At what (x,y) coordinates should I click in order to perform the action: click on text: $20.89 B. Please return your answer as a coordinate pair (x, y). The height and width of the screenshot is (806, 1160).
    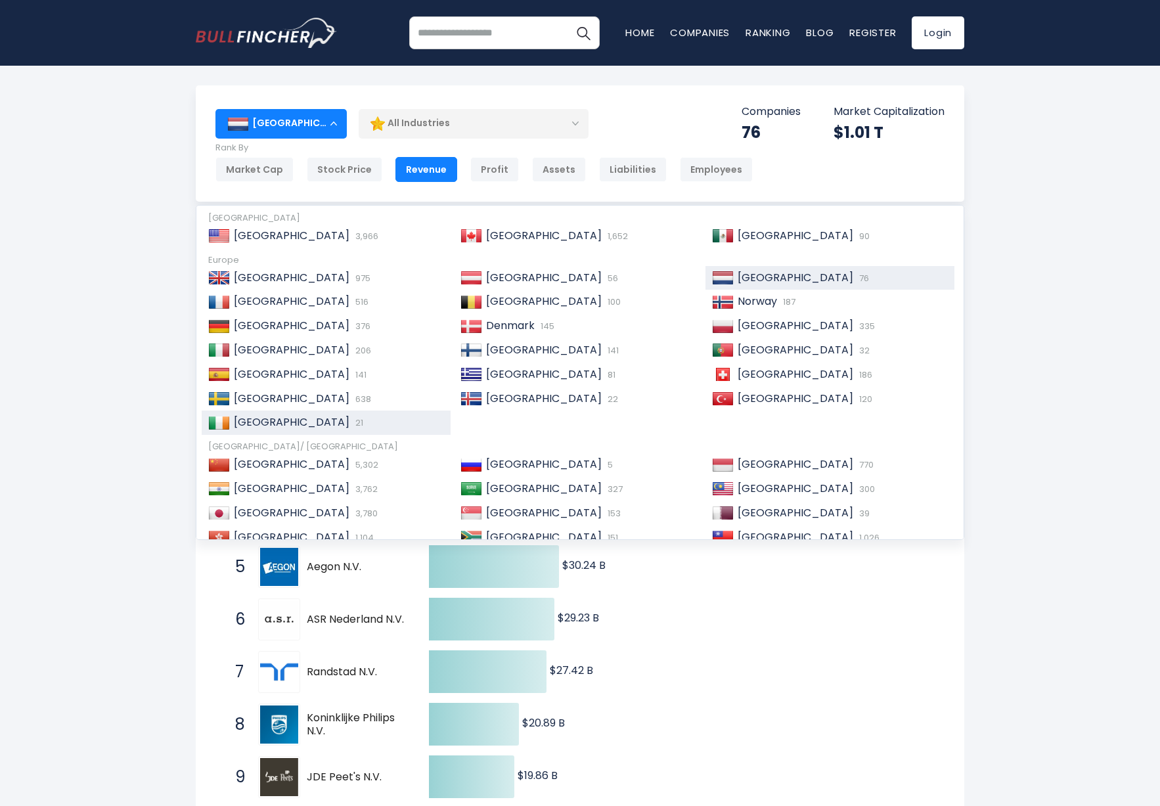
    Looking at the image, I should click on (543, 723).